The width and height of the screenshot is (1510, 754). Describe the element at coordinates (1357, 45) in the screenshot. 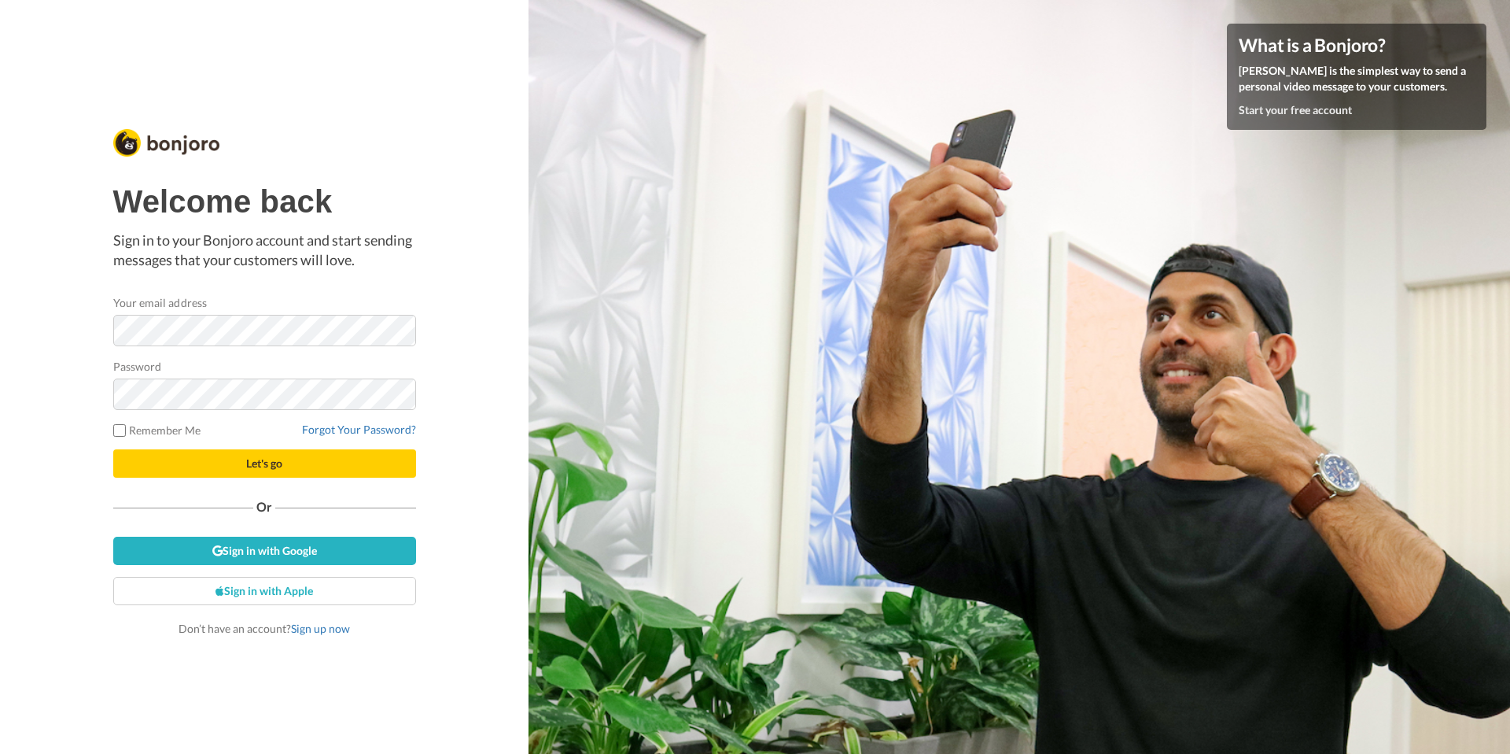

I see `h4: What is a Bonjoro?` at that location.